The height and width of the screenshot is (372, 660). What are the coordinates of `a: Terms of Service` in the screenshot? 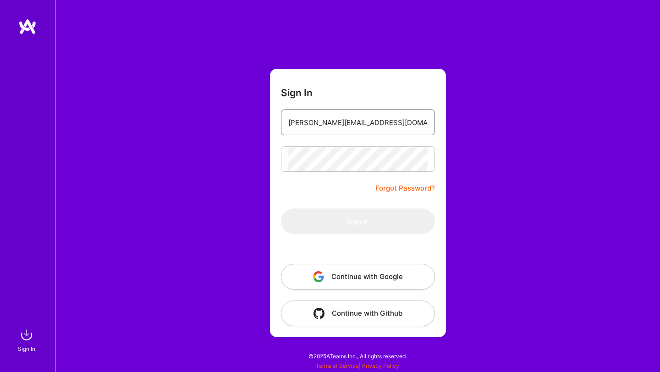 It's located at (337, 366).